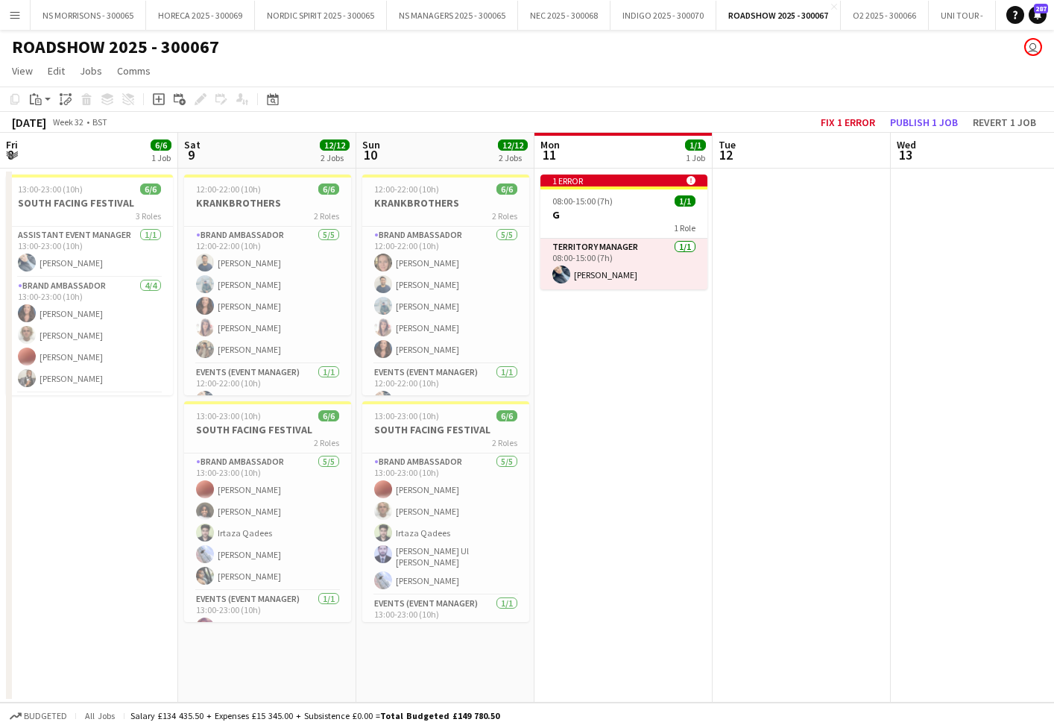 The image size is (1054, 728). I want to click on button: Publish 1 job, so click(924, 122).